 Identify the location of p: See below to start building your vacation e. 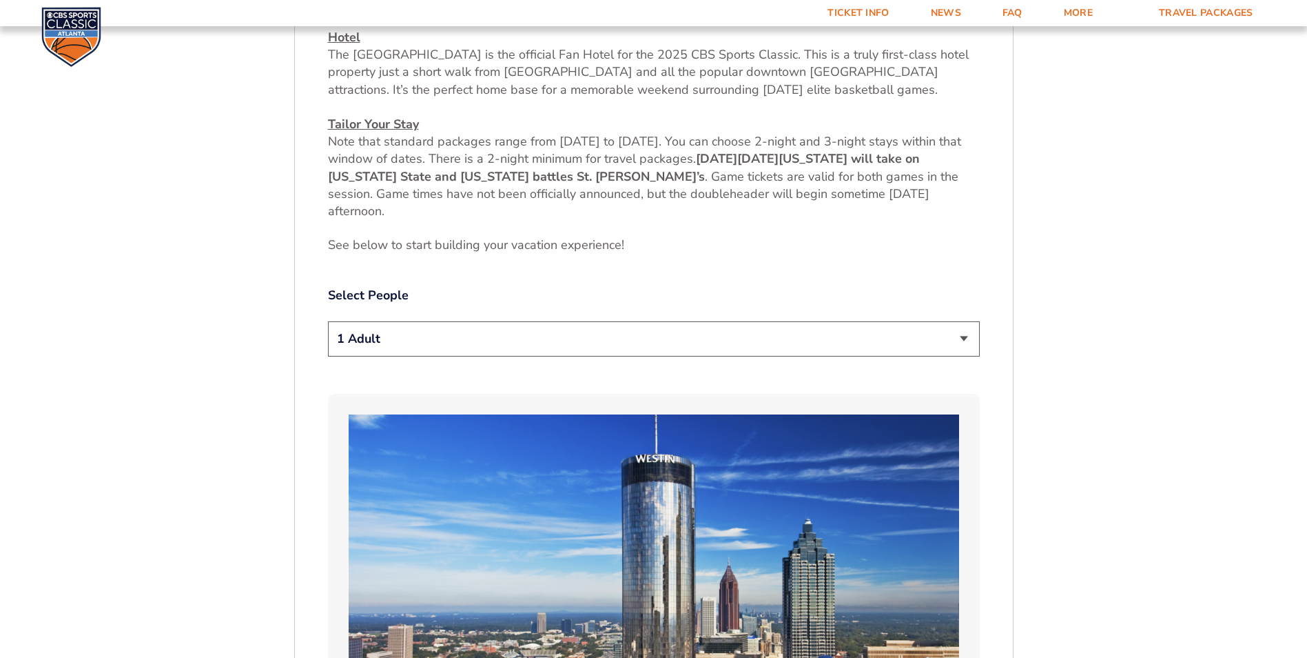
(654, 245).